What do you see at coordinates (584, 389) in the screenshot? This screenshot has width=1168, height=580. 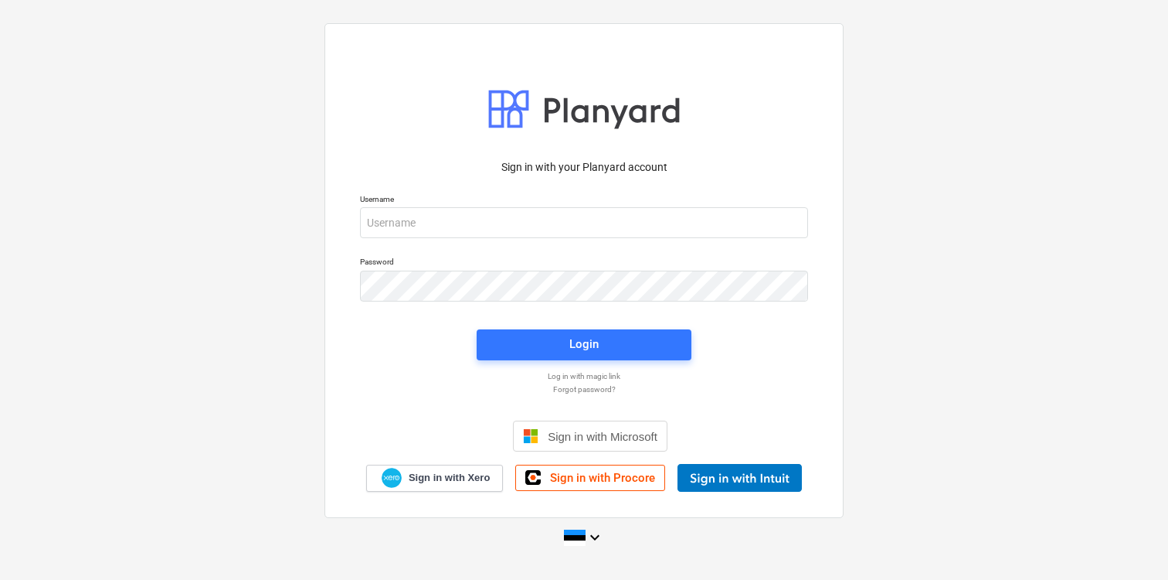 I see `a: Forgot password?` at bounding box center [584, 389].